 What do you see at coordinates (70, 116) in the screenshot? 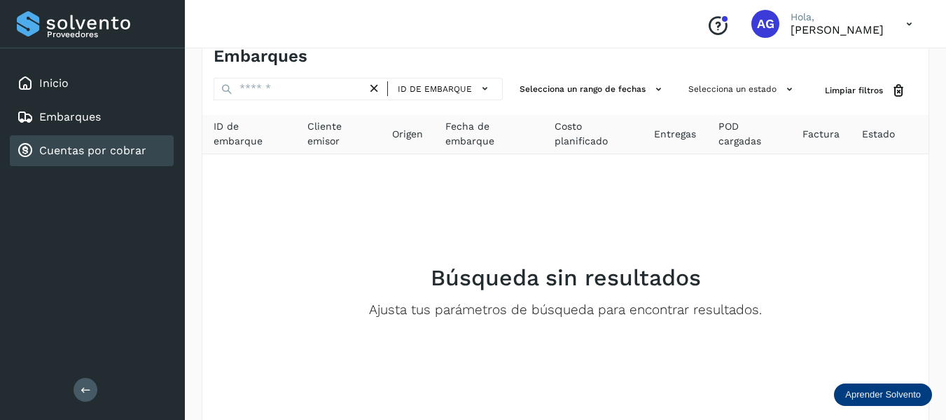
I see `a: Embarques` at bounding box center [70, 116].